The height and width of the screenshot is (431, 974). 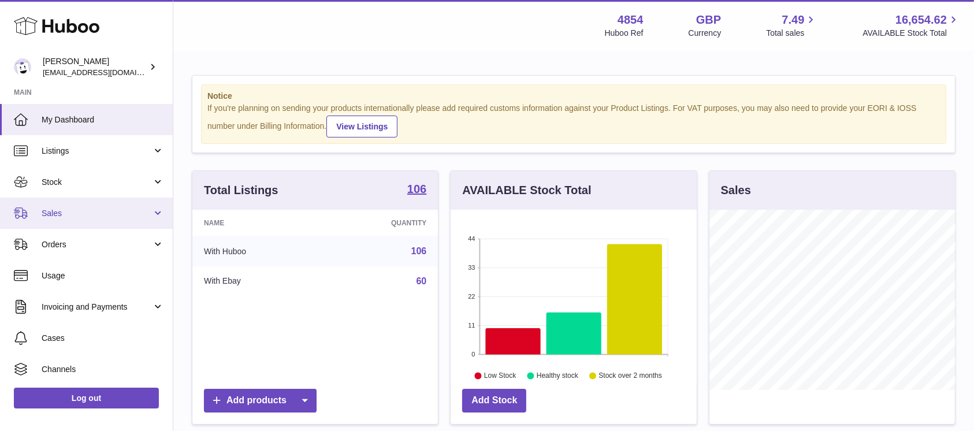 What do you see at coordinates (241, 190) in the screenshot?
I see `h3: Total Listings` at bounding box center [241, 190].